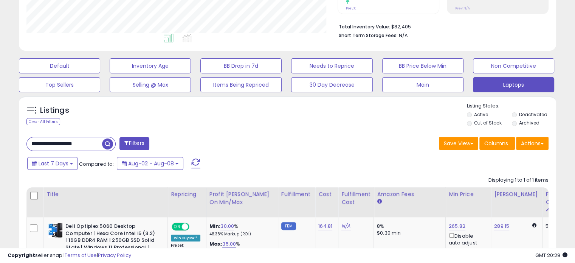  What do you see at coordinates (241, 85) in the screenshot?
I see `button: Items Being Repriced` at bounding box center [241, 85].